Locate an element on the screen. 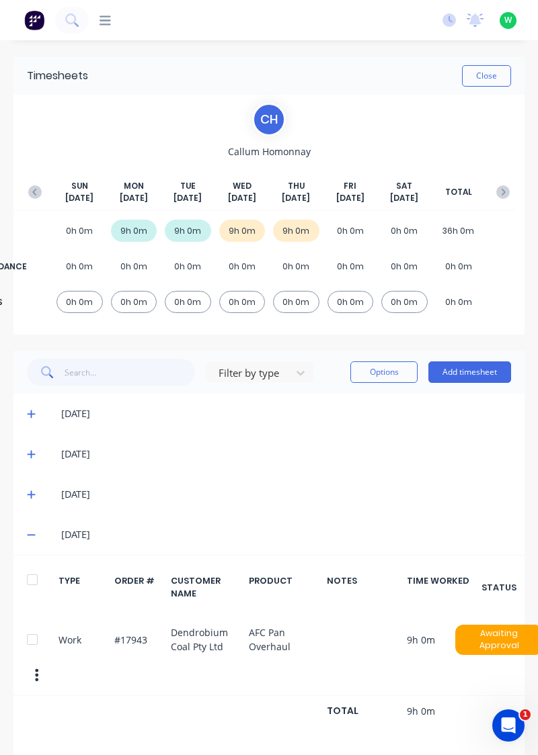  div: TYPE is located at coordinates (83, 587).